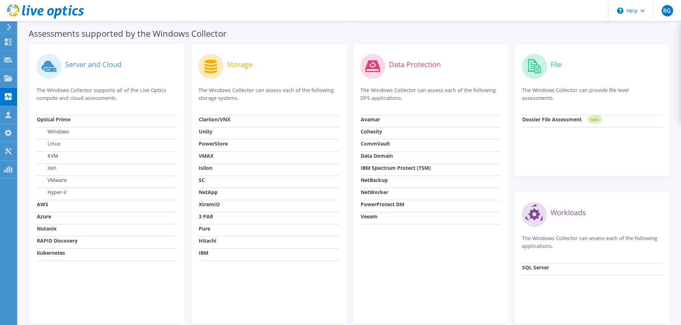 The height and width of the screenshot is (325, 681). What do you see at coordinates (54, 119) in the screenshot?
I see `strong: Optical Prime` at bounding box center [54, 119].